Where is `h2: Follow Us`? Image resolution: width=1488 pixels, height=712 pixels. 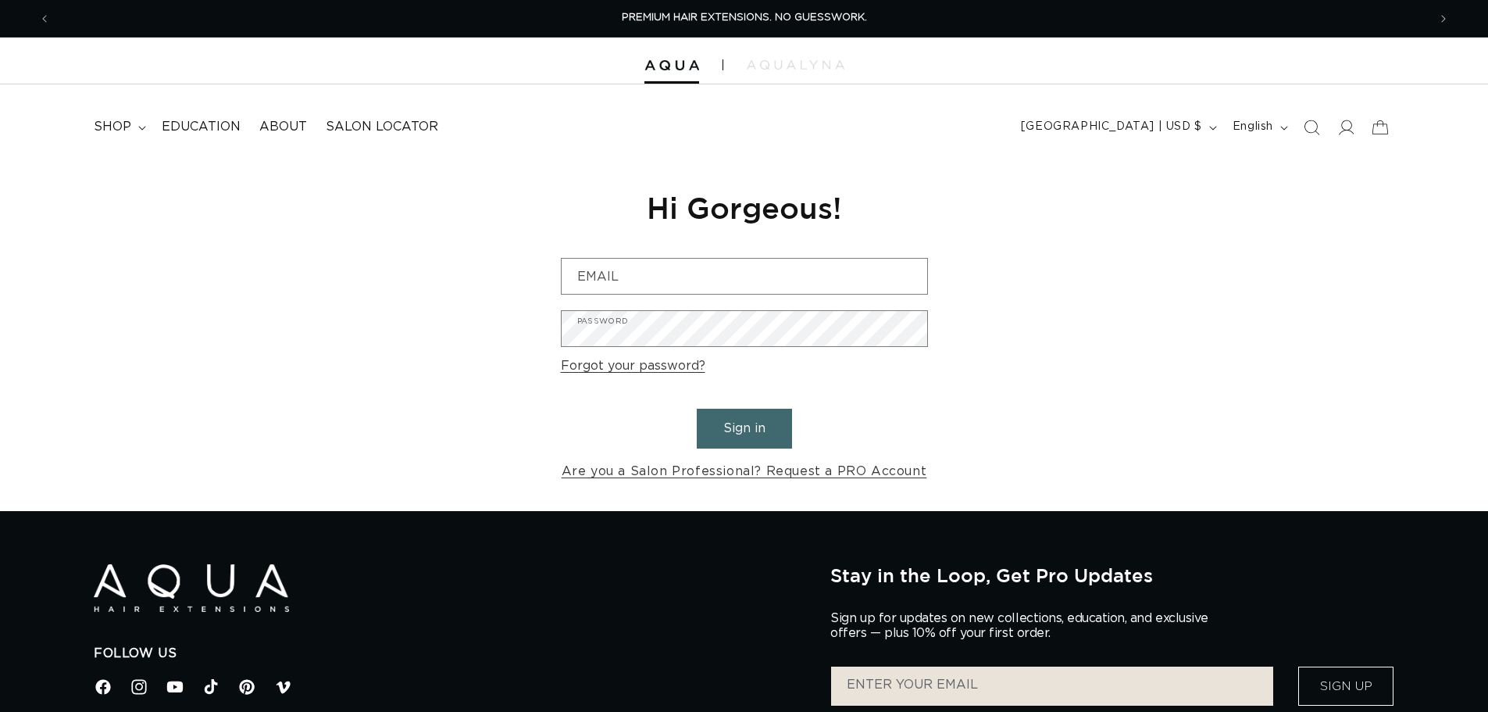 h2: Follow Us is located at coordinates (450, 653).